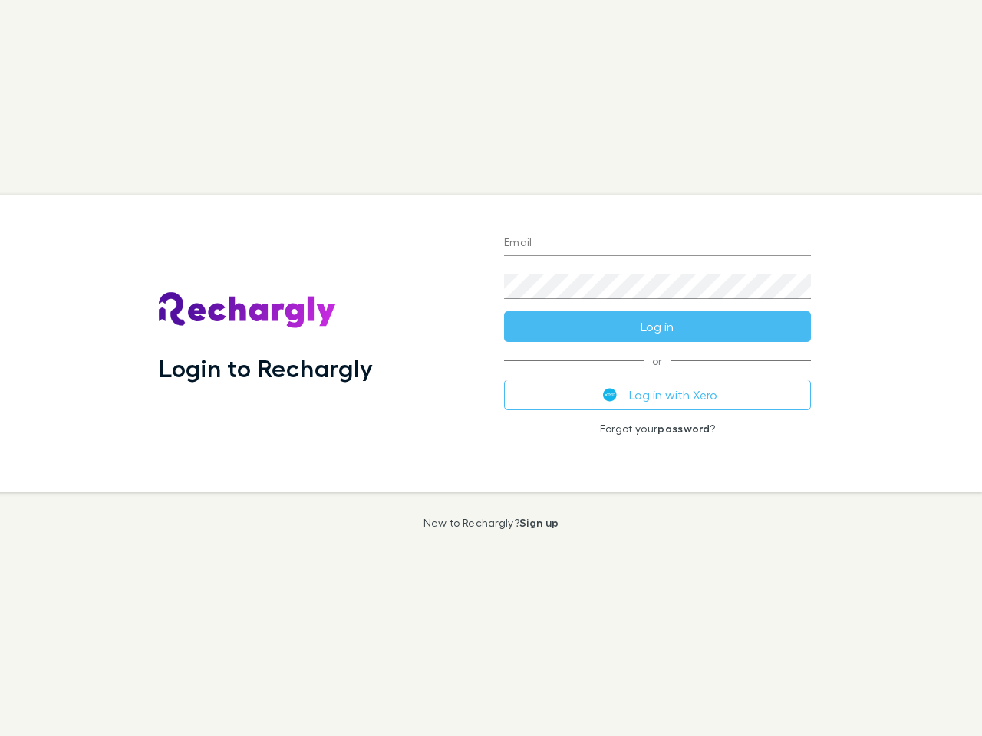 This screenshot has width=982, height=736. What do you see at coordinates (657, 395) in the screenshot?
I see `button: Log in with Xero` at bounding box center [657, 395].